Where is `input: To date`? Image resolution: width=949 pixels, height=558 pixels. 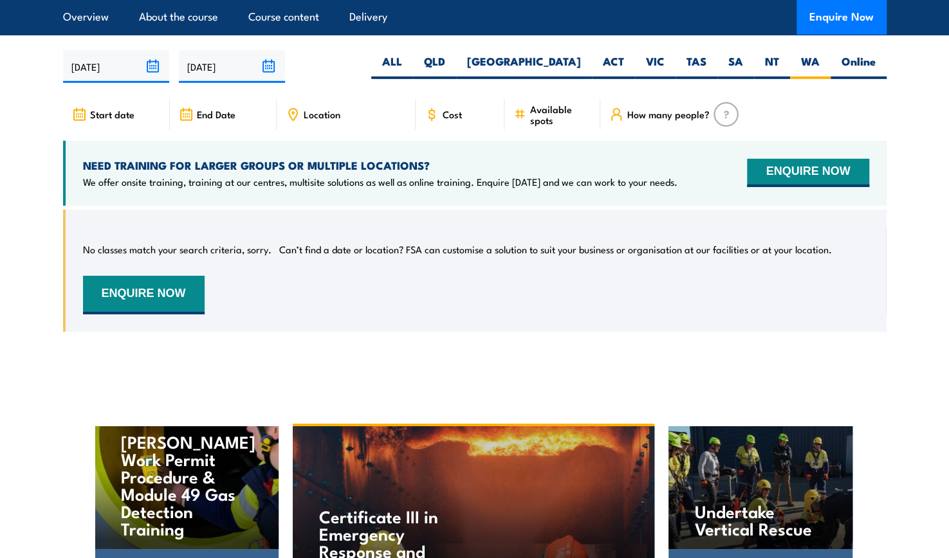
input: To date is located at coordinates (232, 66).